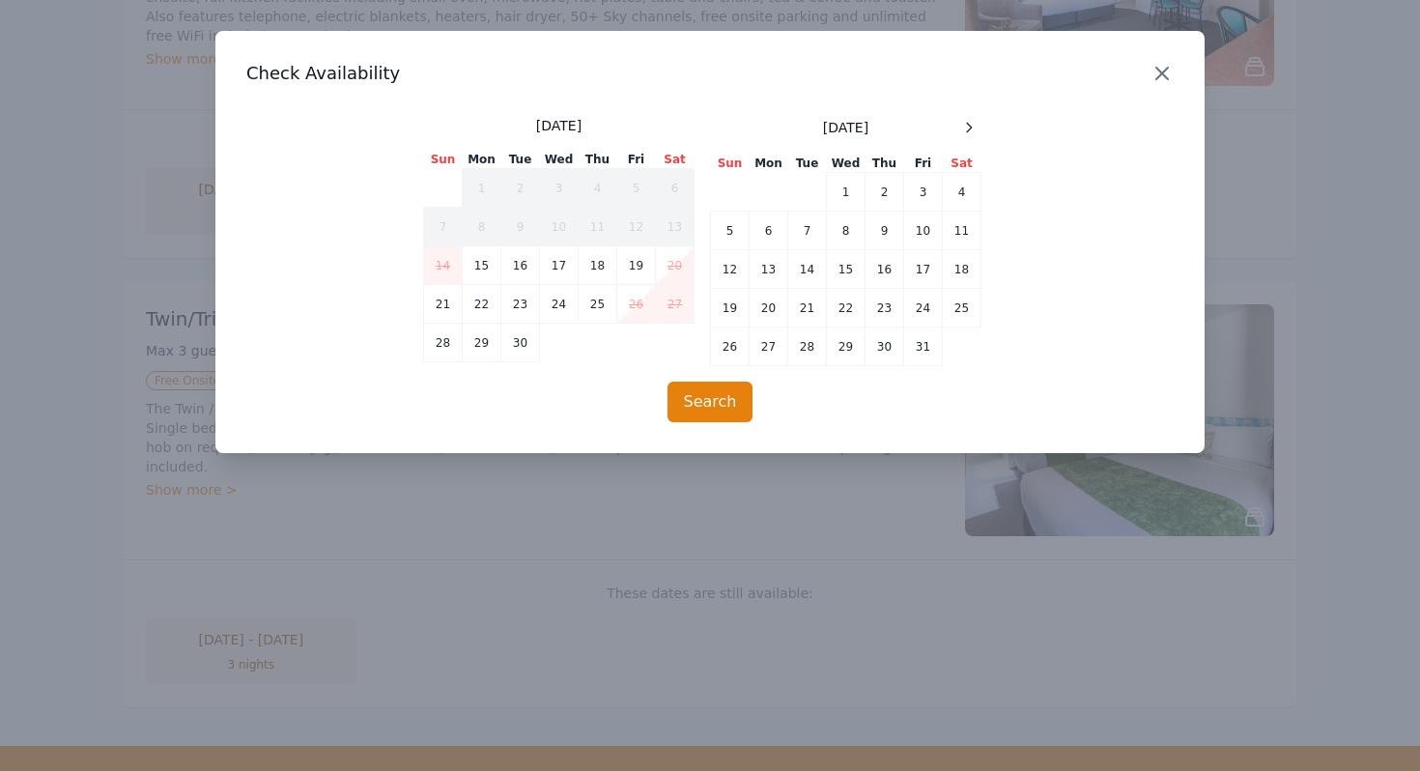  Describe the element at coordinates (710, 402) in the screenshot. I see `button: Search` at that location.